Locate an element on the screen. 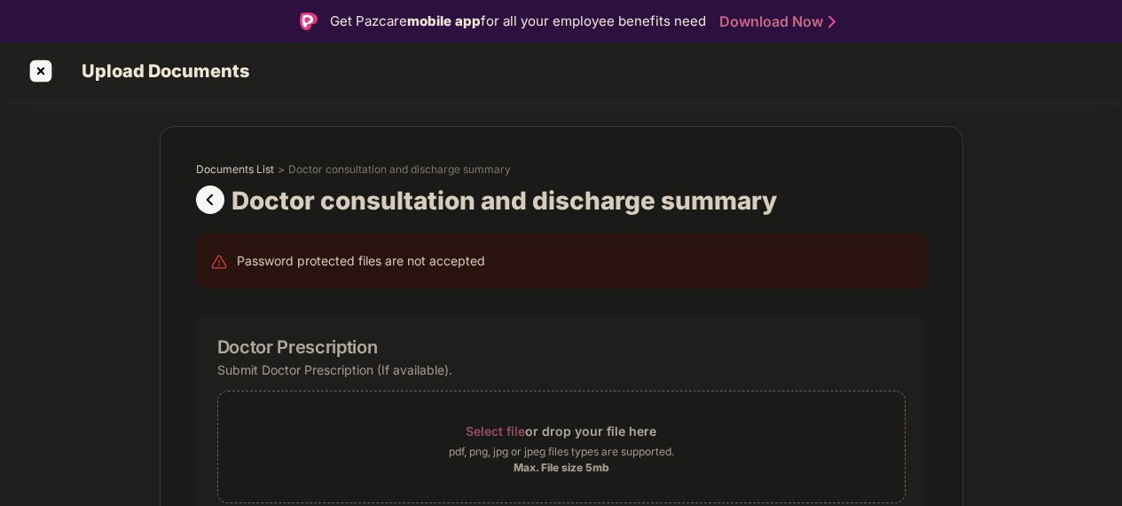  div: Get Pazcare for all your employee benefits need is located at coordinates (518, 21).